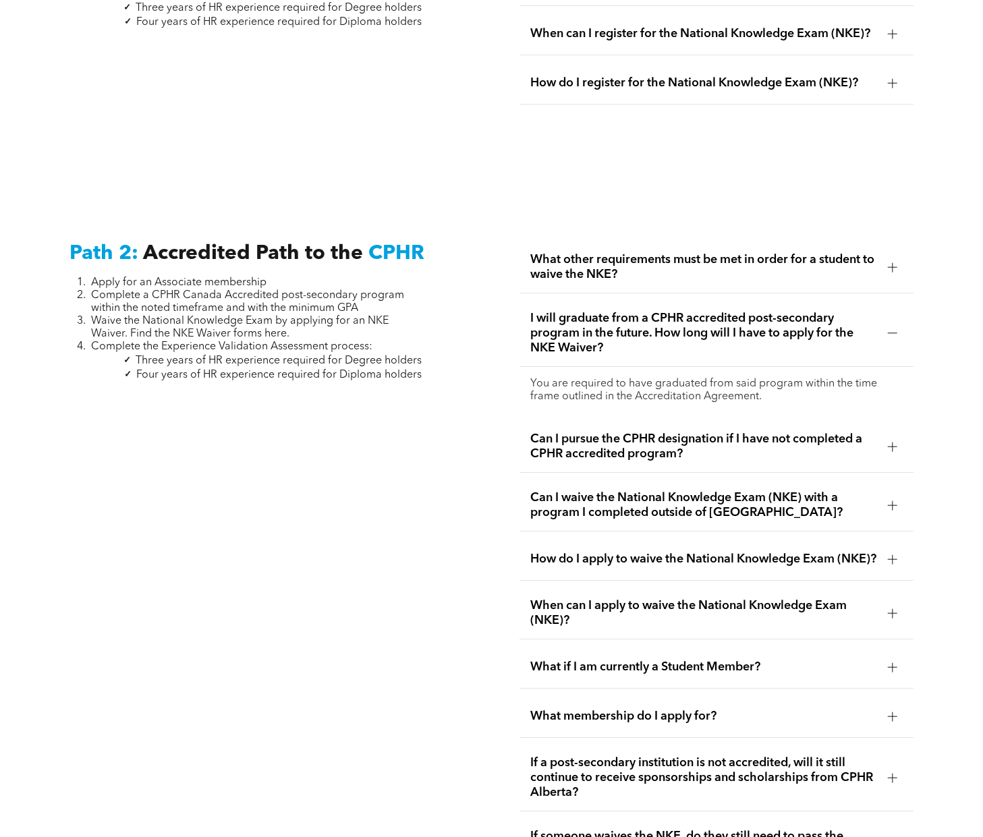  What do you see at coordinates (703, 716) in the screenshot?
I see `span: What membership do I apply for?` at bounding box center [703, 716].